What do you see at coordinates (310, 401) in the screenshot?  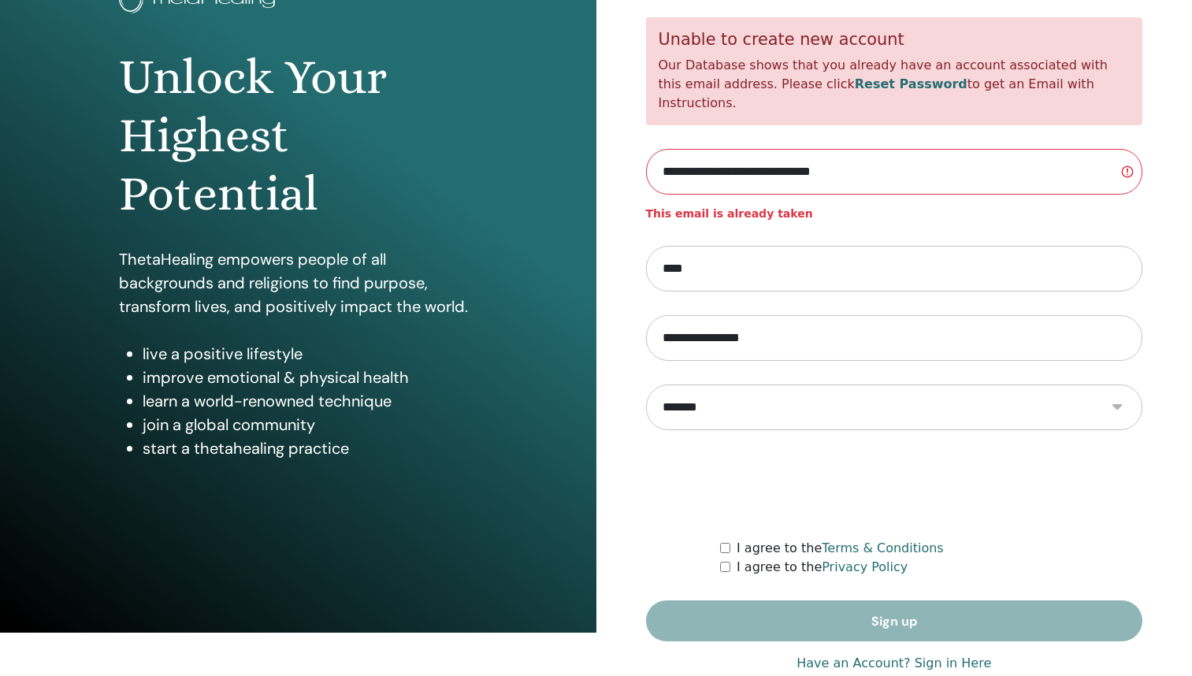 I see `li: learn a world-renowned technique` at bounding box center [310, 401].